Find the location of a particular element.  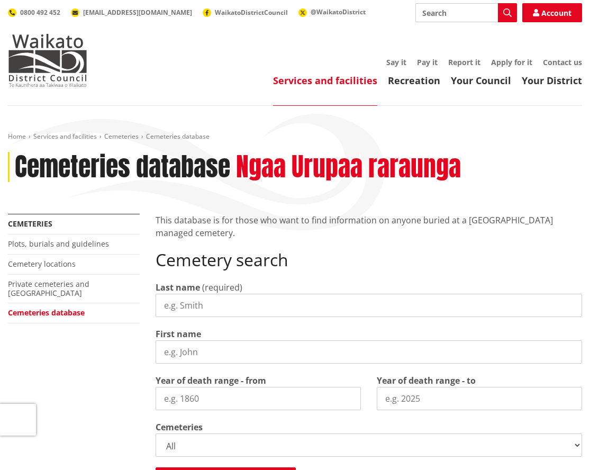

span: Cemeteries database is located at coordinates (178, 136).